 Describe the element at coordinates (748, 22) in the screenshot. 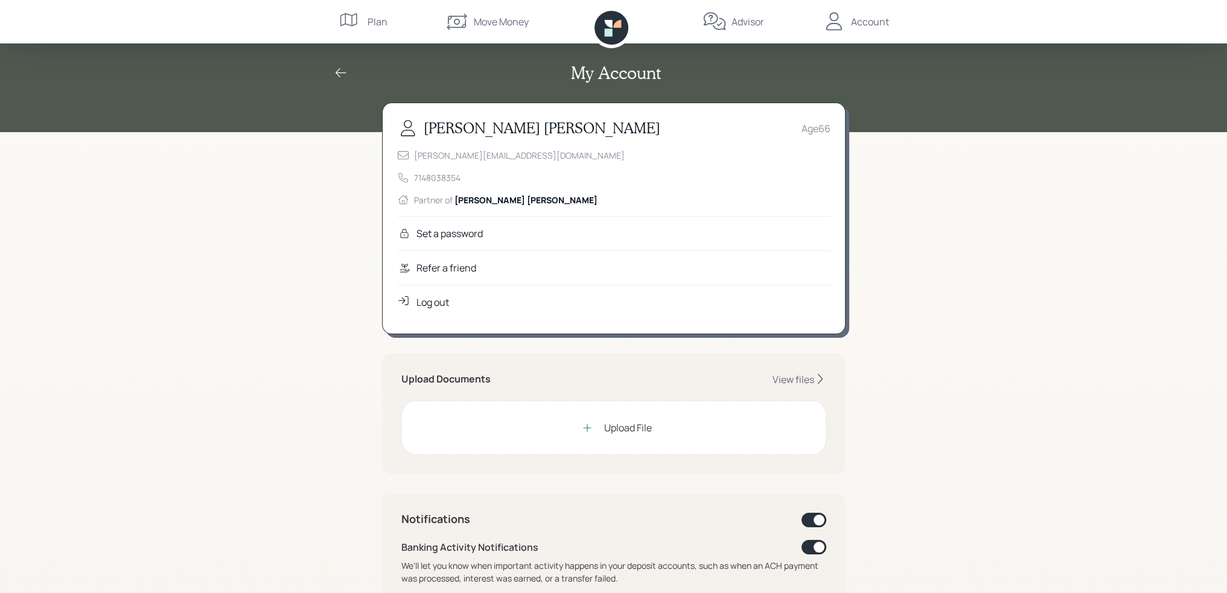

I see `div: Advisor` at that location.